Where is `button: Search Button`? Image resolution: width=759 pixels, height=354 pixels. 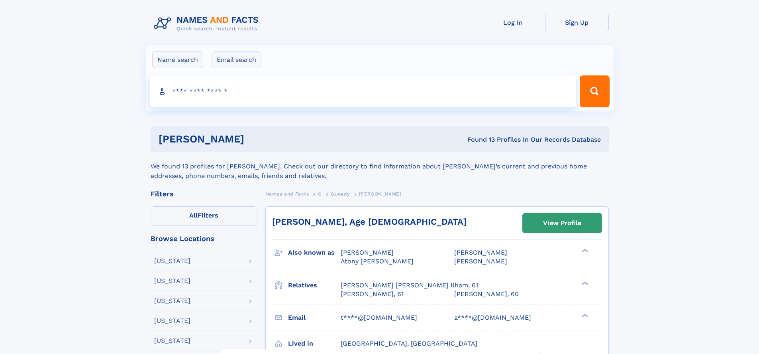
button: Search Button is located at coordinates (595, 91).